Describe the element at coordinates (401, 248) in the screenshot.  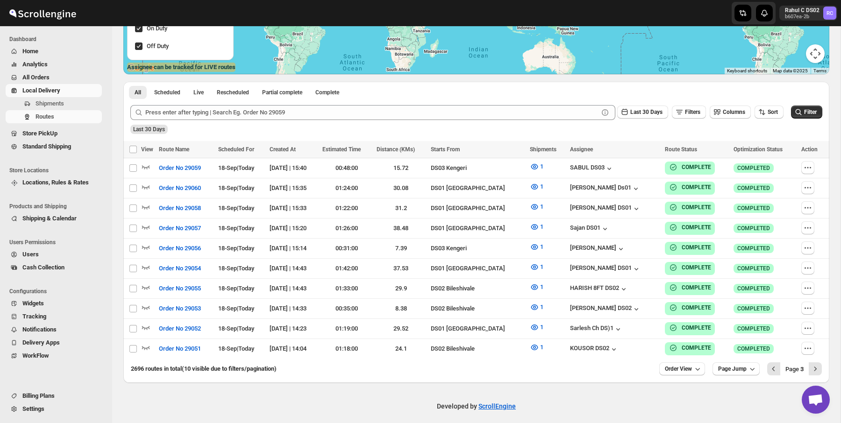
I see `div: 7.39` at that location.